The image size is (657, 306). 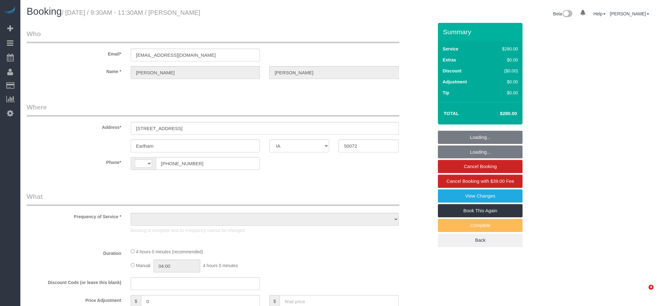 What do you see at coordinates (503, 49) in the screenshot?
I see `div: $280.00` at bounding box center [503, 49].